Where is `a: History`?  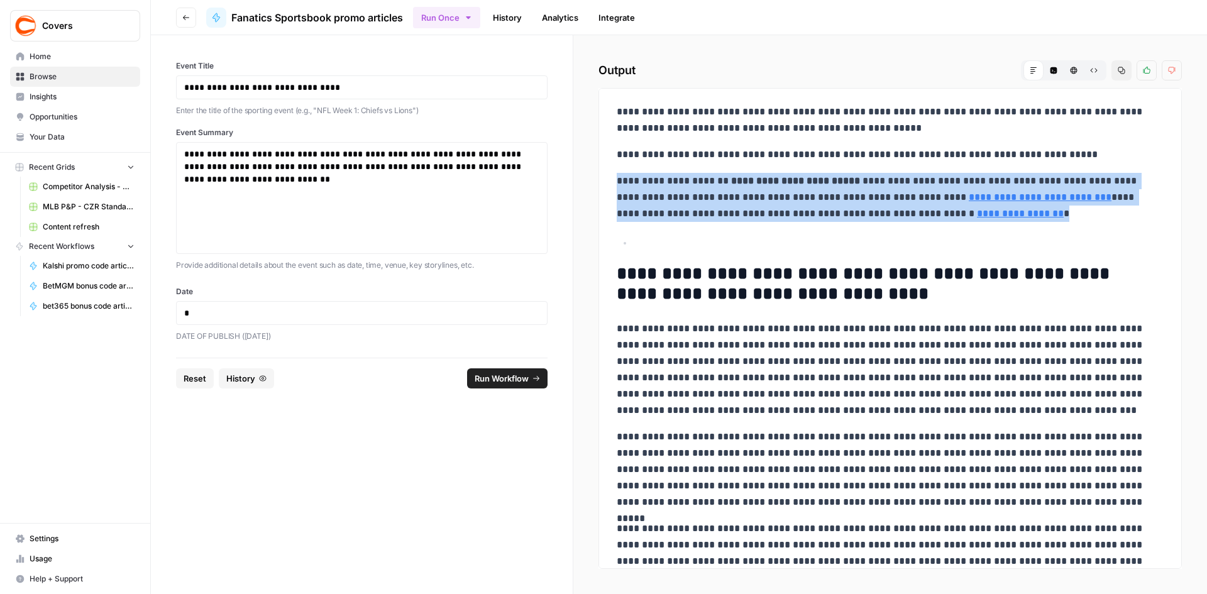 a: History is located at coordinates (508, 18).